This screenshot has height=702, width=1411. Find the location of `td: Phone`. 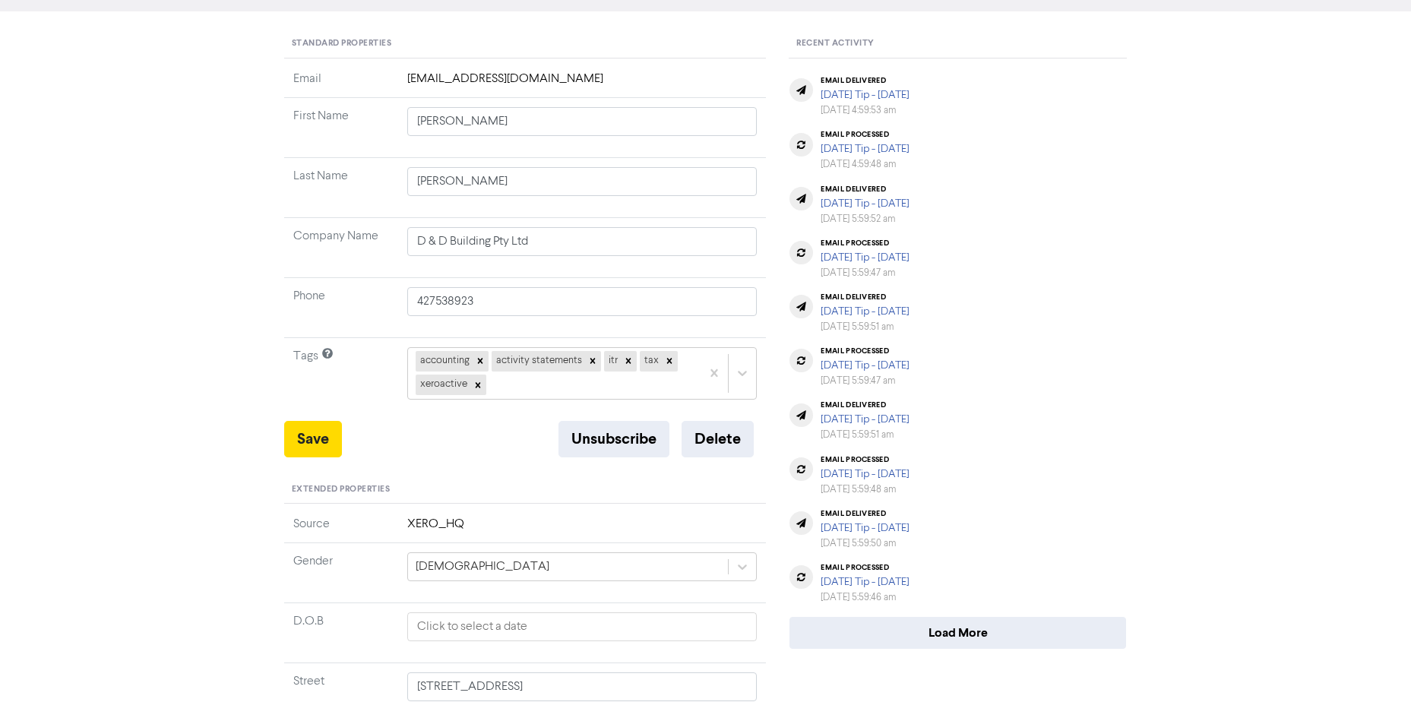

td: Phone is located at coordinates (341, 308).